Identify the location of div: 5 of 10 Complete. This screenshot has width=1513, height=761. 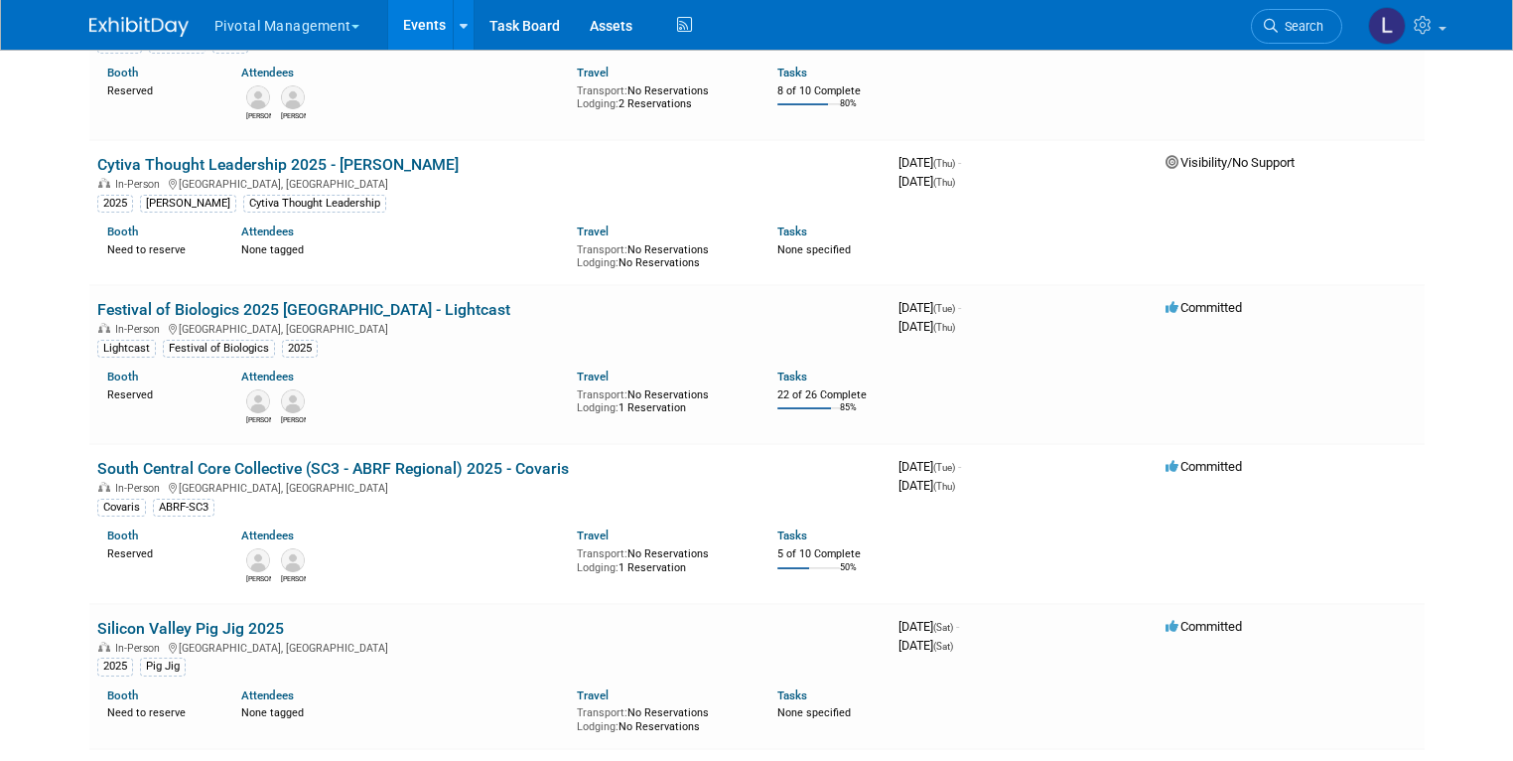
(829, 554).